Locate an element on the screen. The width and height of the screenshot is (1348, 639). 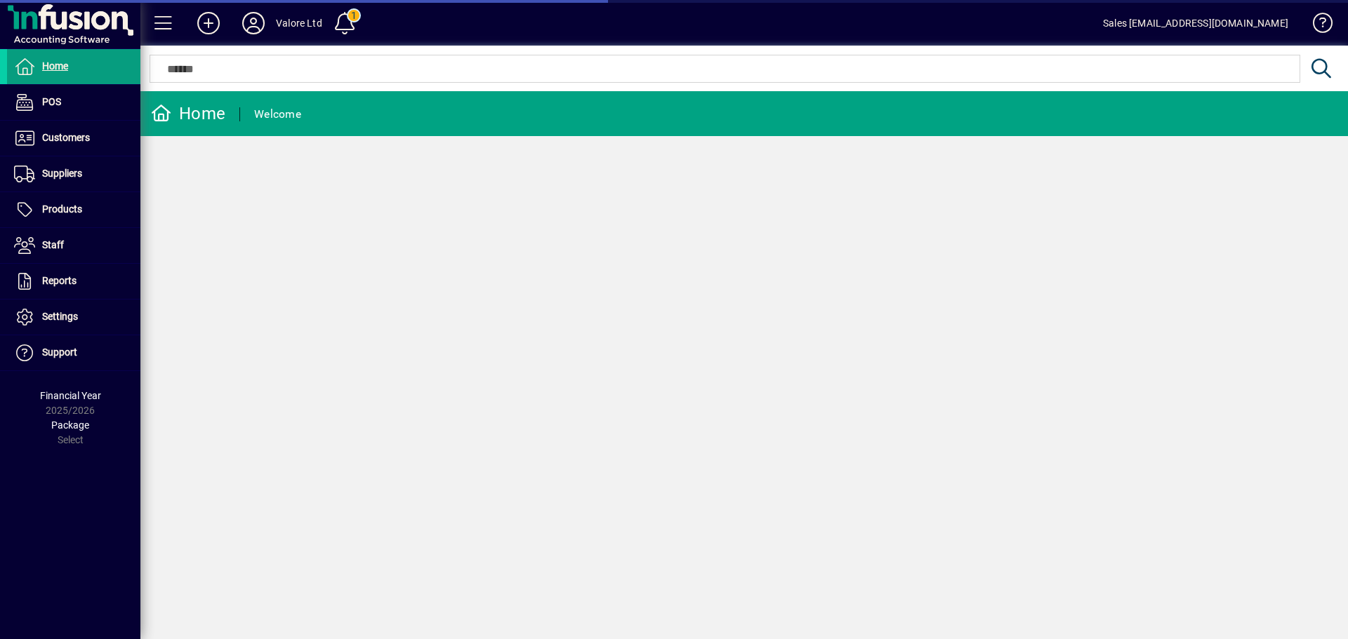
a: Customers is located at coordinates (74, 138).